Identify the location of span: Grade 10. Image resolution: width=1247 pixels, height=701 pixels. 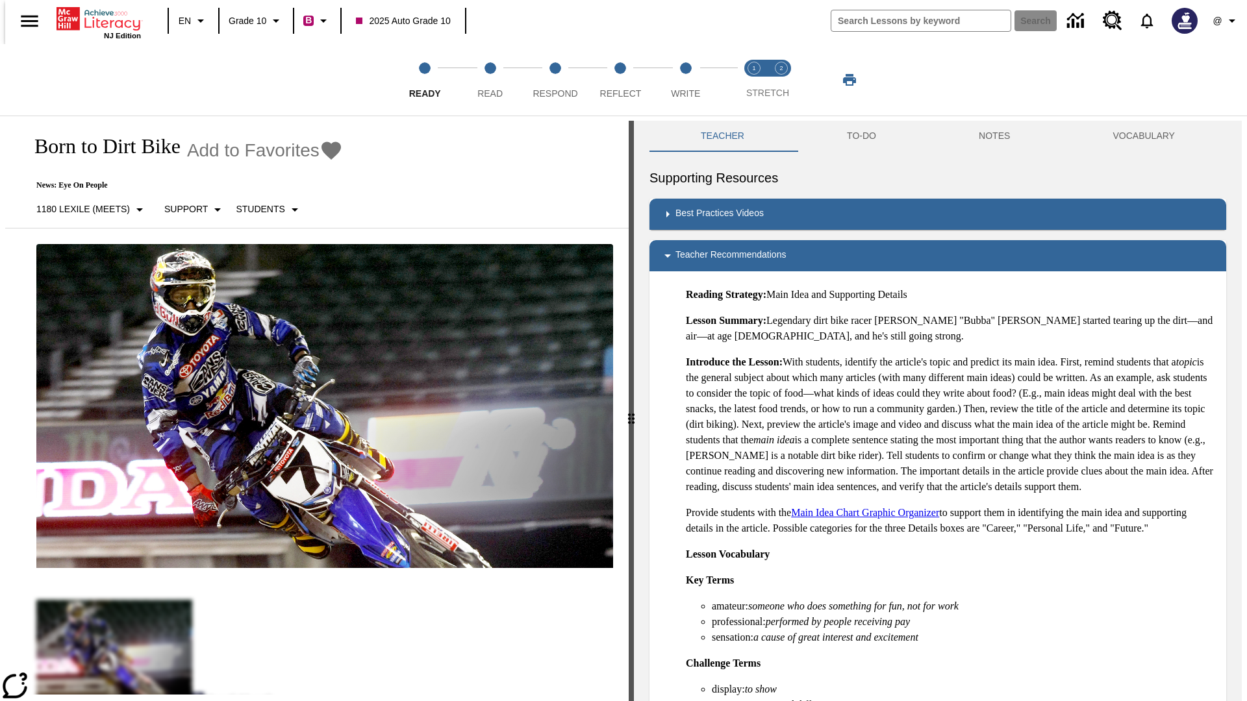
(247, 21).